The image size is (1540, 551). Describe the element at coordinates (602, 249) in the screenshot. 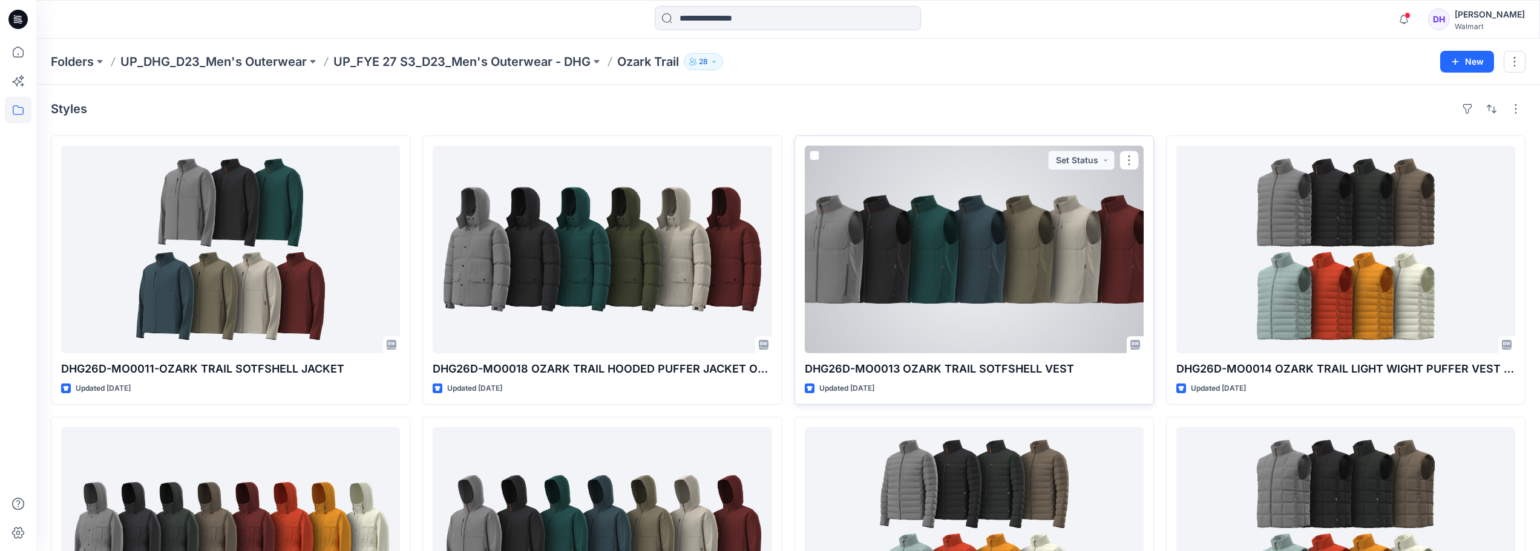

I see `a: DHG26D-MO0018 OZARK TRAIL HOODED PUFFER JACKET OPT 1` at that location.